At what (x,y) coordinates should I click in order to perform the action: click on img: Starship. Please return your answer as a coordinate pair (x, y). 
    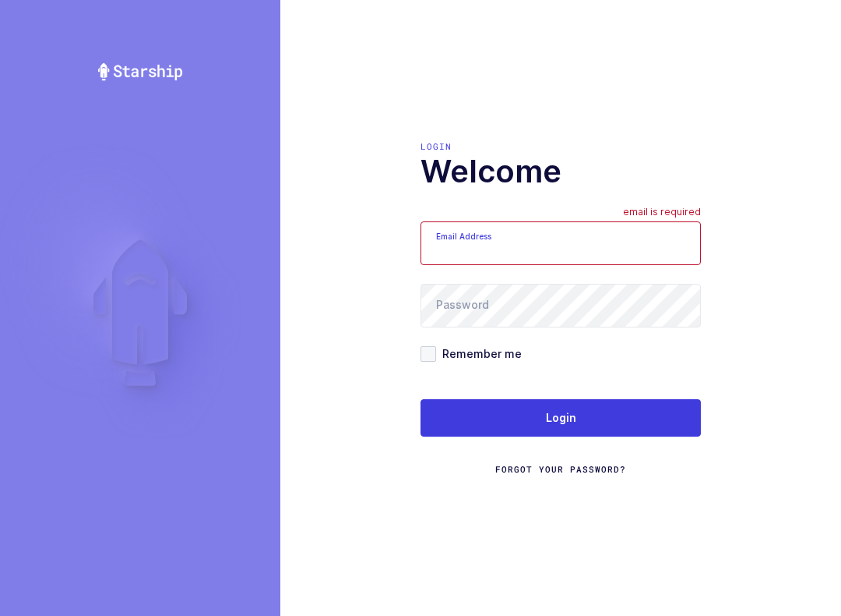
    Looking at the image, I should click on (140, 72).